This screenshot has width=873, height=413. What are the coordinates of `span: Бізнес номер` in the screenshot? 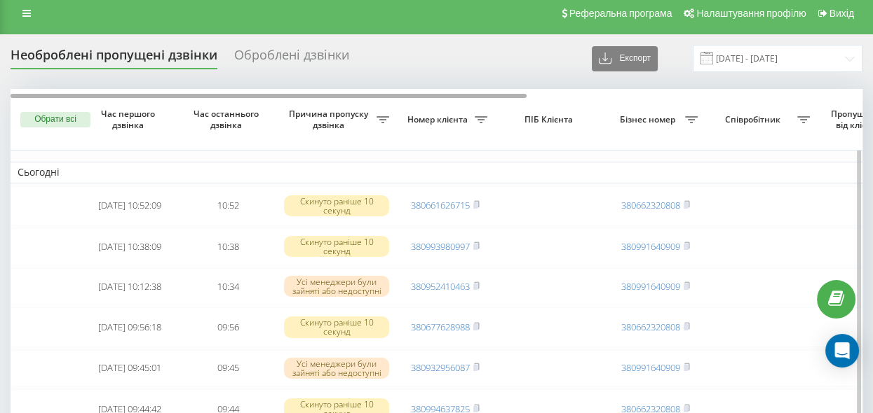 It's located at (649, 120).